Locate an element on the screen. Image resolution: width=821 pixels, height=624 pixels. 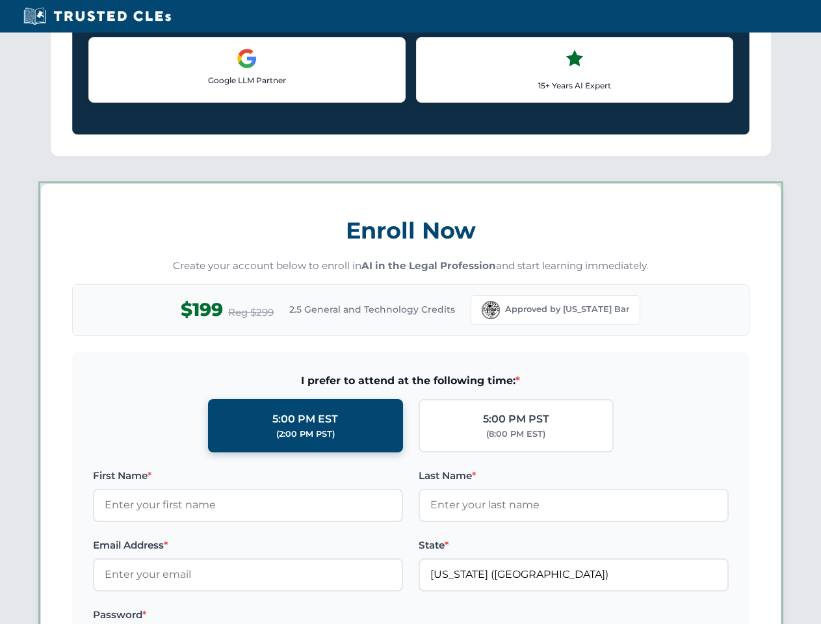
strong: AI in the Legal Profession is located at coordinates (428, 265).